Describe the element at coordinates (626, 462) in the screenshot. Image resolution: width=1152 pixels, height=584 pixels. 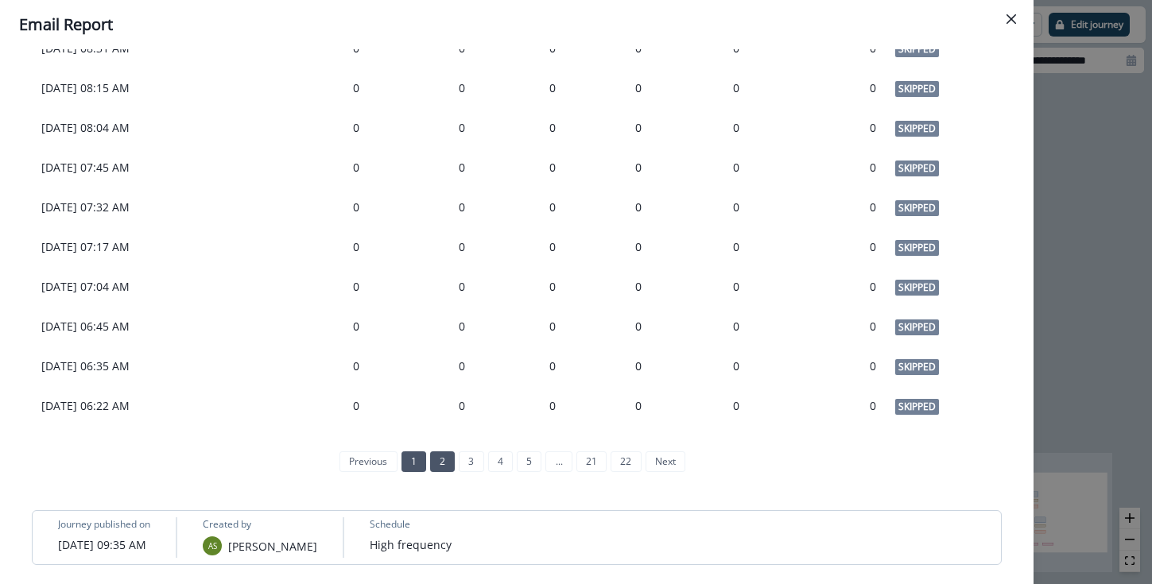
I see `a: Page 22` at that location.